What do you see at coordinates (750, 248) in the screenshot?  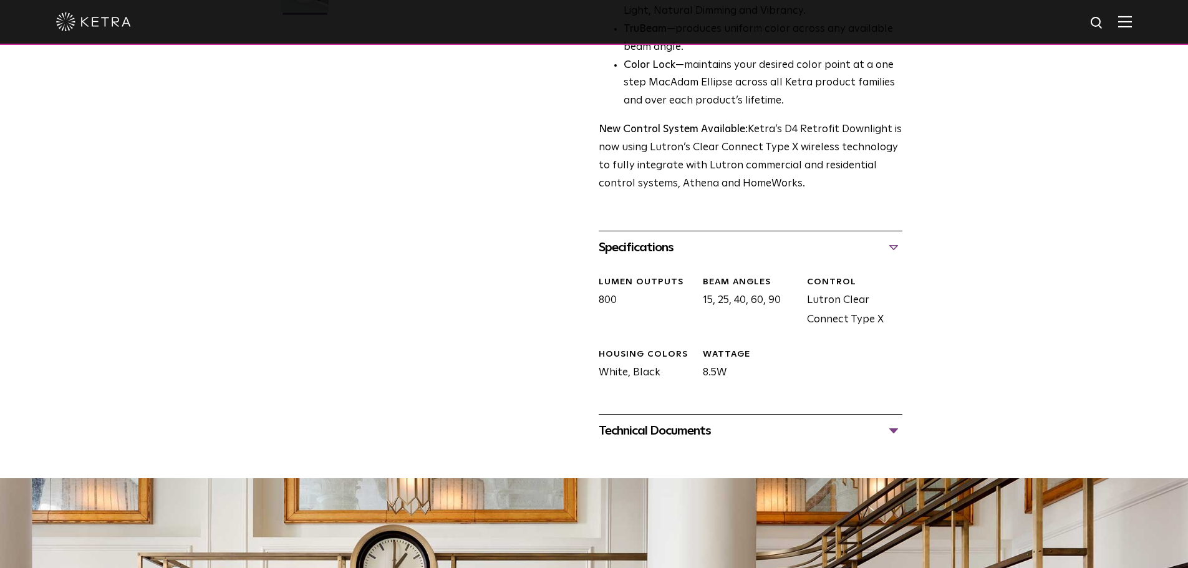 I see `div: Specifications` at bounding box center [750, 248].